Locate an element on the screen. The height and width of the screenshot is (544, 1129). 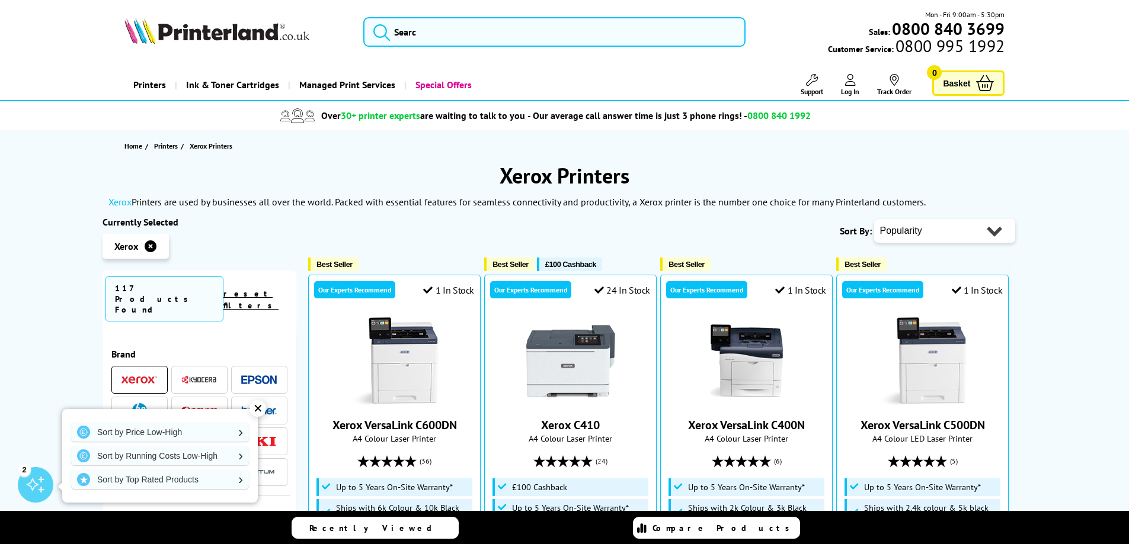
span: Recently Viewed is located at coordinates (376, 528).